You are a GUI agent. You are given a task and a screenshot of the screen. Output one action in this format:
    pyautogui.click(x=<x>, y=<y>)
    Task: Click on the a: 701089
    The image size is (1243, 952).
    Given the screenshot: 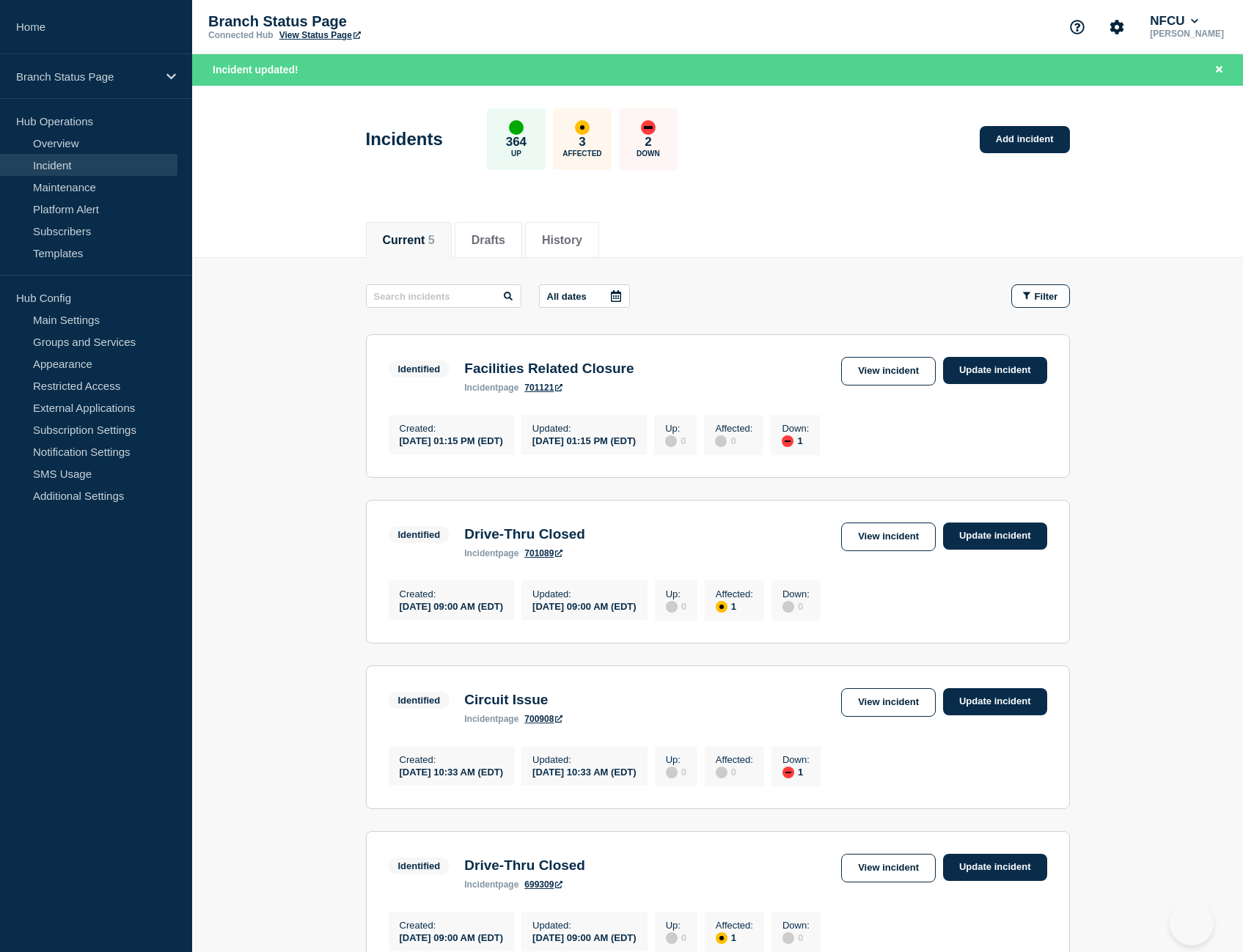 What is the action you would take?
    pyautogui.click(x=543, y=554)
    